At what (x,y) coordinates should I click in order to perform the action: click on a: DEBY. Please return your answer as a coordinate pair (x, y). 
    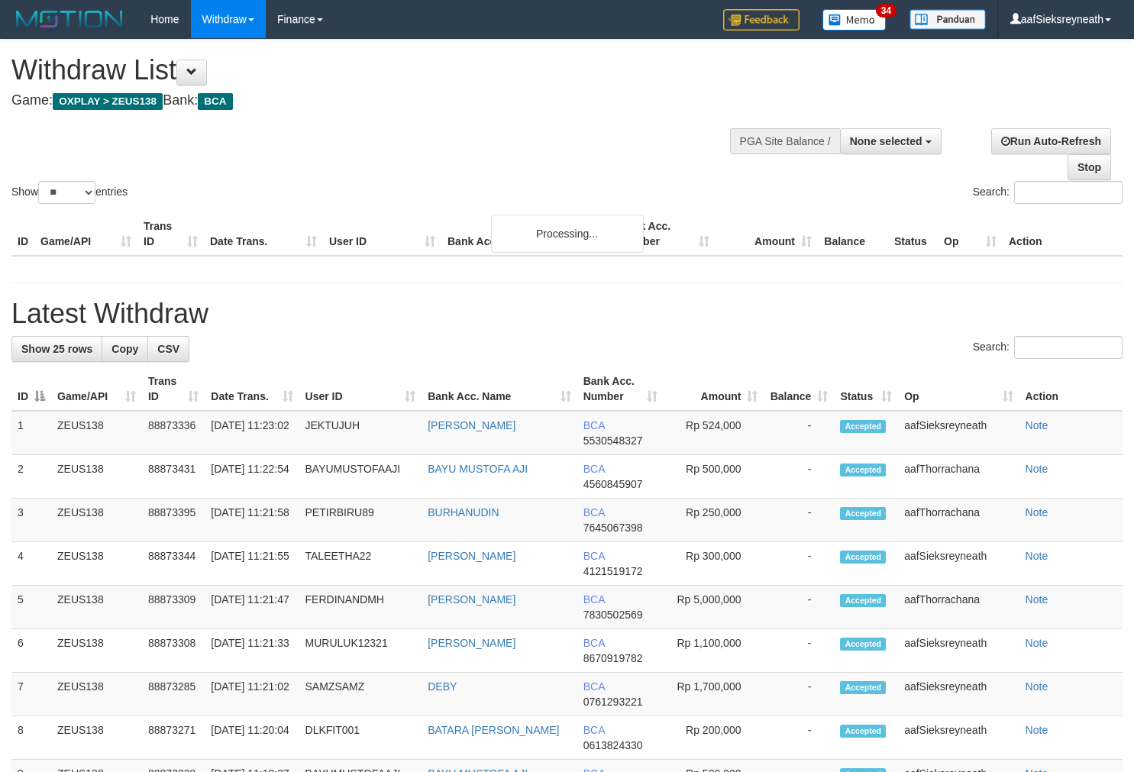
    Looking at the image, I should click on (442, 687).